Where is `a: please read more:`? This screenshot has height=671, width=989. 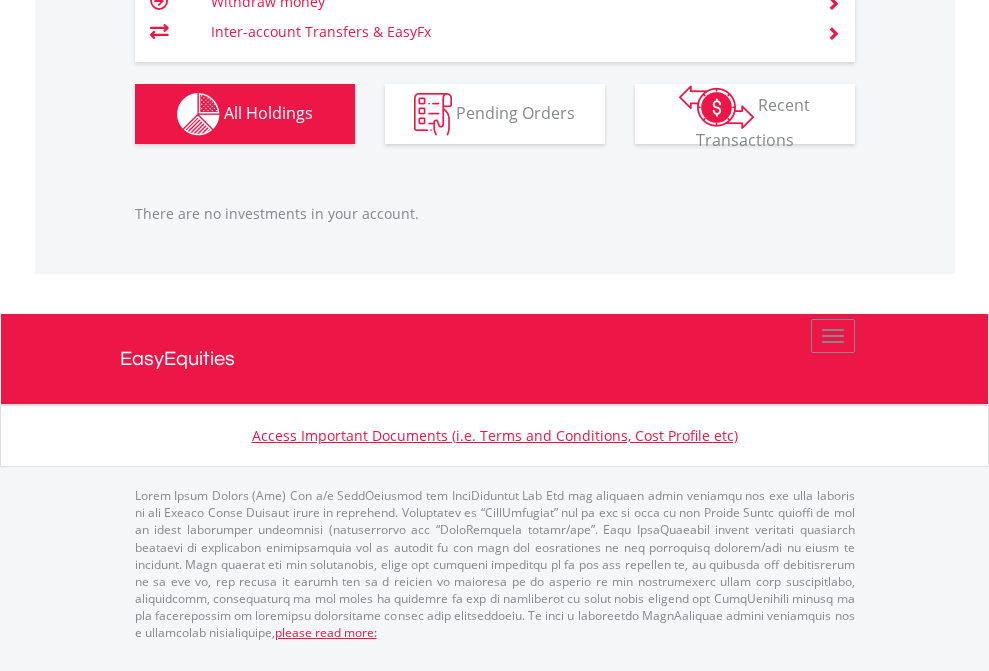
a: please read more: is located at coordinates (326, 632).